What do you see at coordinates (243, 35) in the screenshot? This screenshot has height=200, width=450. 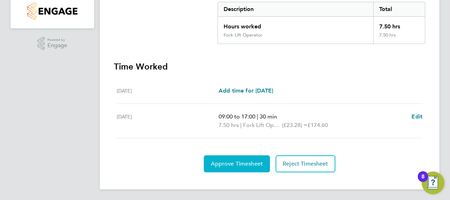 I see `div: Fork Lift Operator` at bounding box center [243, 35].